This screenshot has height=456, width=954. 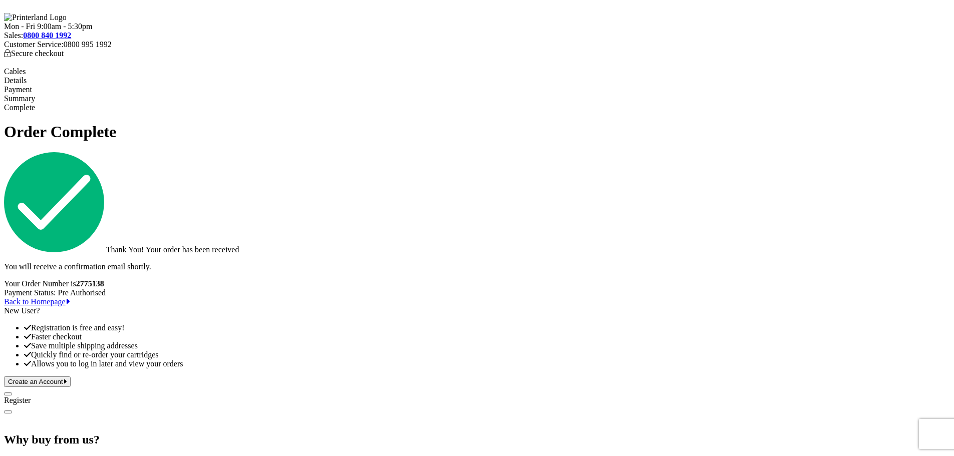 I want to click on b: 2775138, so click(x=90, y=283).